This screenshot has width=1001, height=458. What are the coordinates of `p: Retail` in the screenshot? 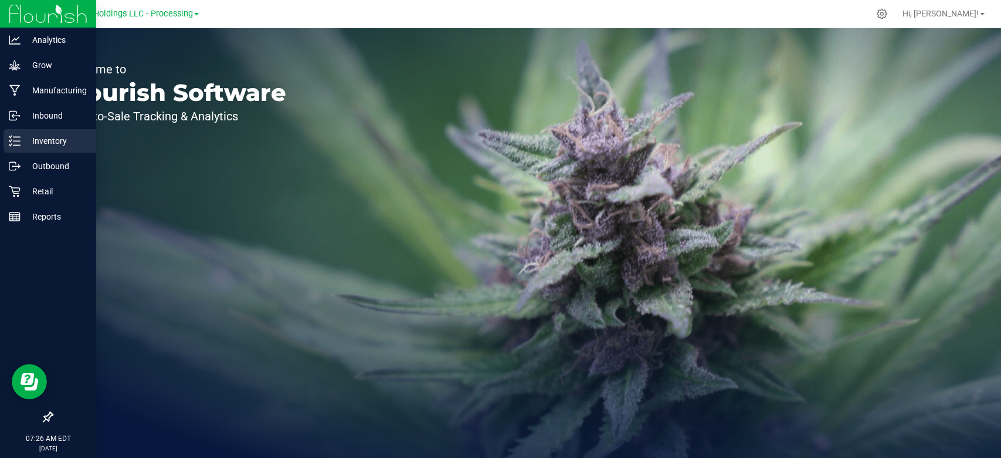 It's located at (56, 191).